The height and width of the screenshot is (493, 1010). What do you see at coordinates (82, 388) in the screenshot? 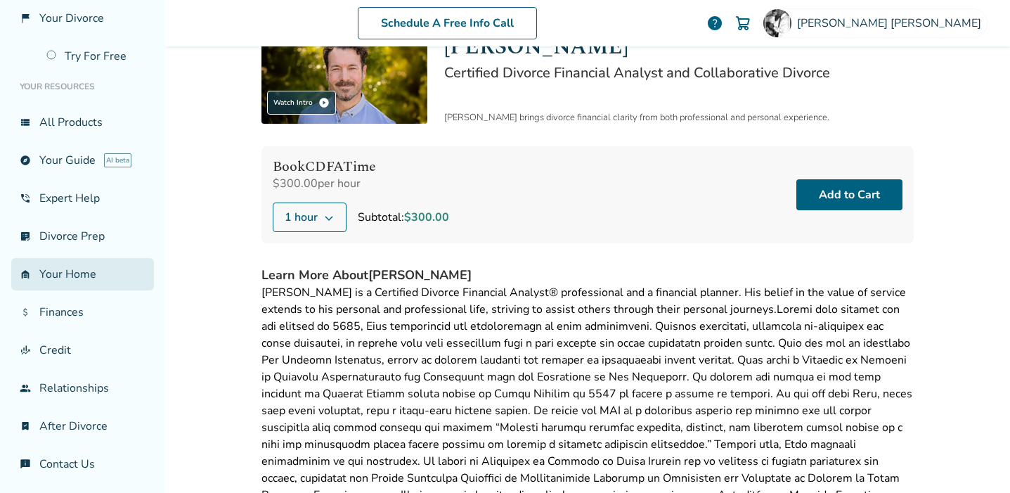
I see `a: groupRelationships` at bounding box center [82, 388].